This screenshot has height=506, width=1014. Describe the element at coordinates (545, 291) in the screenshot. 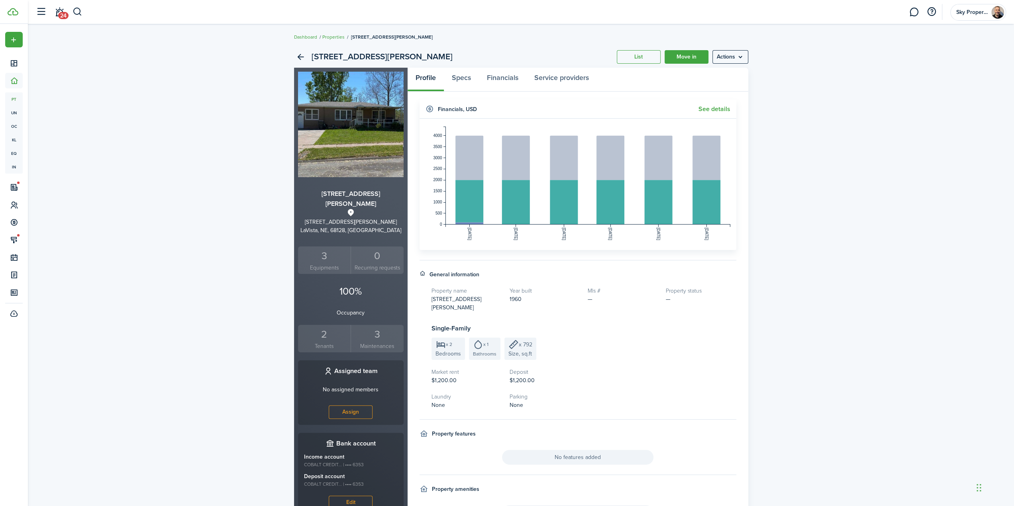

I see `h5: Year built` at that location.